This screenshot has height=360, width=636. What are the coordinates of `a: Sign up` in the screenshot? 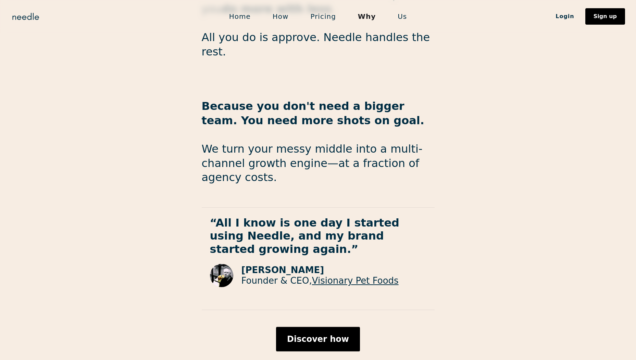 It's located at (605, 16).